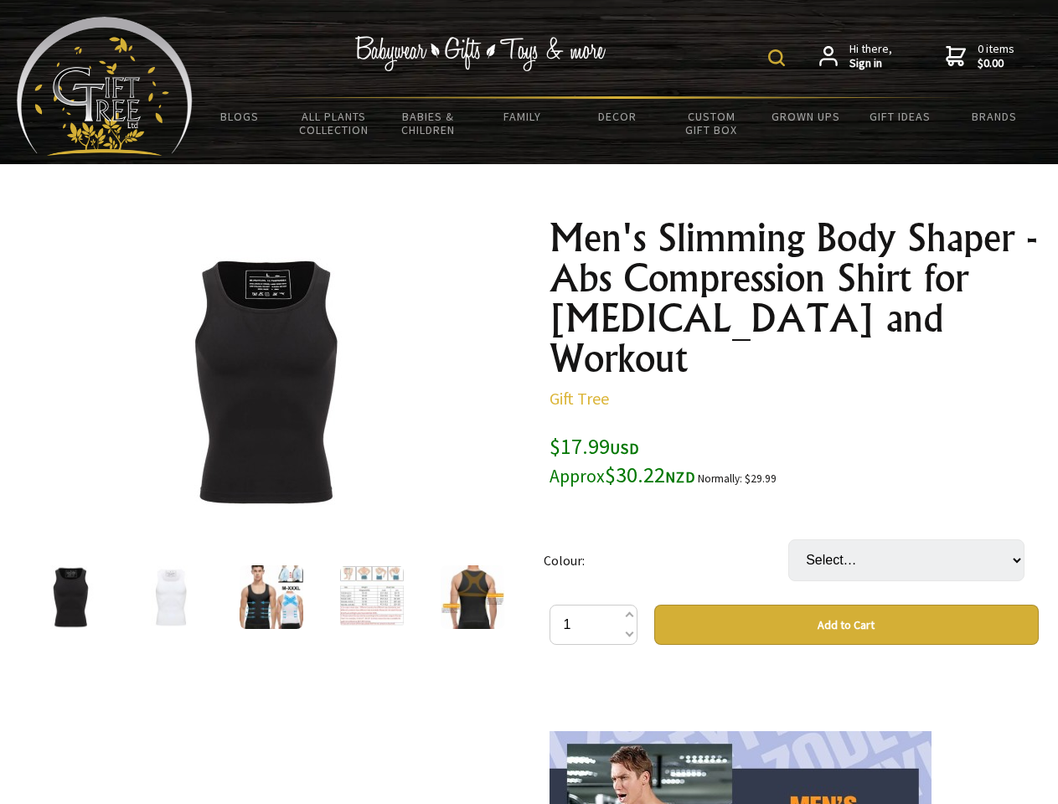  What do you see at coordinates (899, 116) in the screenshot?
I see `a: Gift Ideas` at bounding box center [899, 116].